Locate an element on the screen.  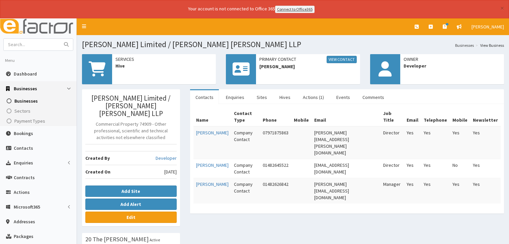
a: Contacts is located at coordinates (204, 97).